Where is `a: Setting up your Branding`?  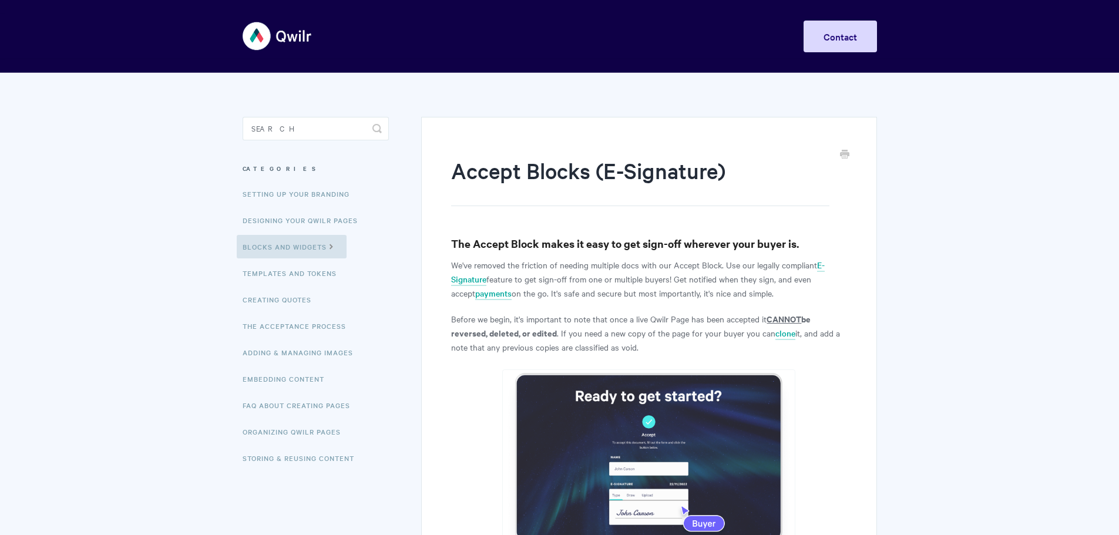 a: Setting up your Branding is located at coordinates (300, 194).